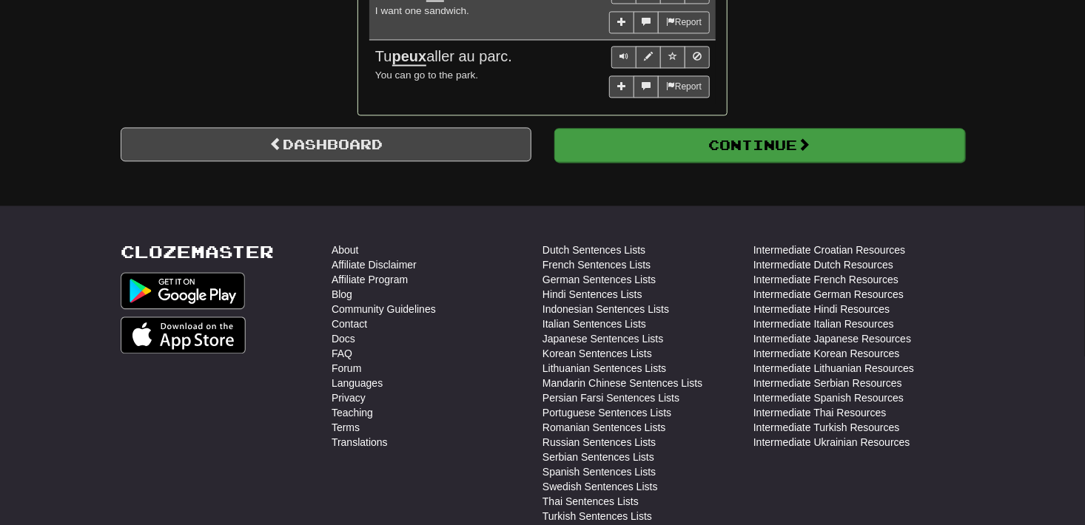 Image resolution: width=1085 pixels, height=525 pixels. I want to click on a: Swedish Sentences Lists, so click(600, 487).